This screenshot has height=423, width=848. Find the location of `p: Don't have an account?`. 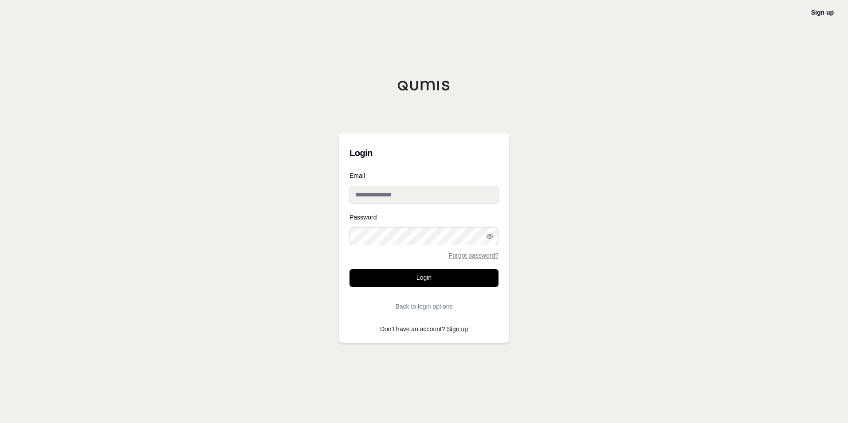

p: Don't have an account? is located at coordinates (424, 329).